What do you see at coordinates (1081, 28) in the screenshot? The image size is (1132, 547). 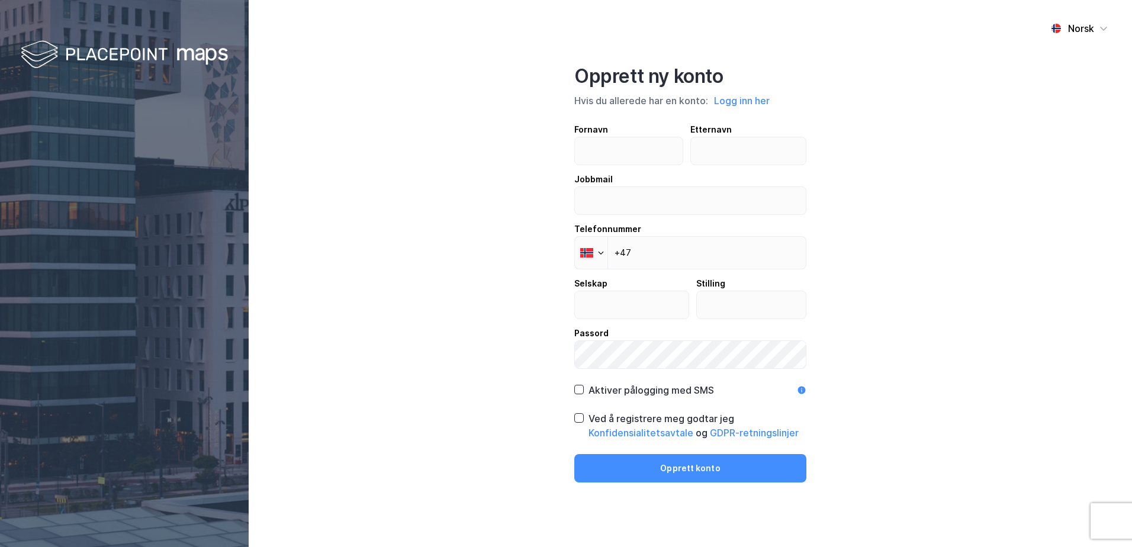 I see `div: Norsk` at bounding box center [1081, 28].